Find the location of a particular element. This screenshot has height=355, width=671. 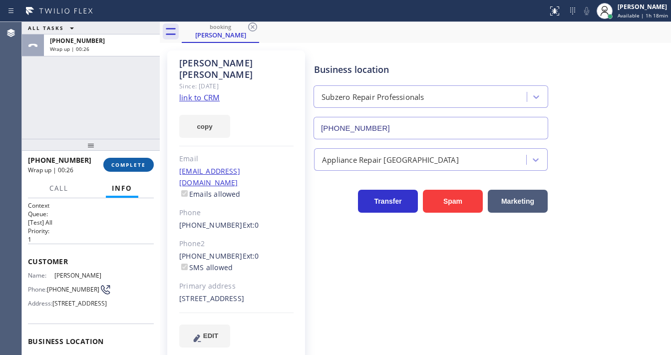

input: Phone Number is located at coordinates (431, 128).